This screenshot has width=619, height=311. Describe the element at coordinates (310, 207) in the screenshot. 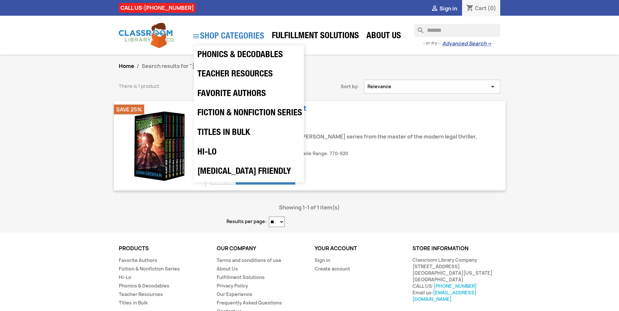

I see `div: Showing 1-1 of 1 item(s)` at that location.